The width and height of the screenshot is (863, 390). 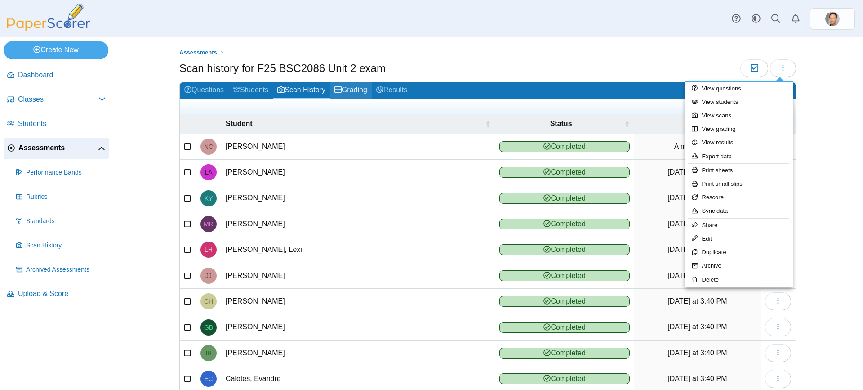 What do you see at coordinates (209, 198) in the screenshot?
I see `span: Kelsey Yasses` at bounding box center [209, 198].